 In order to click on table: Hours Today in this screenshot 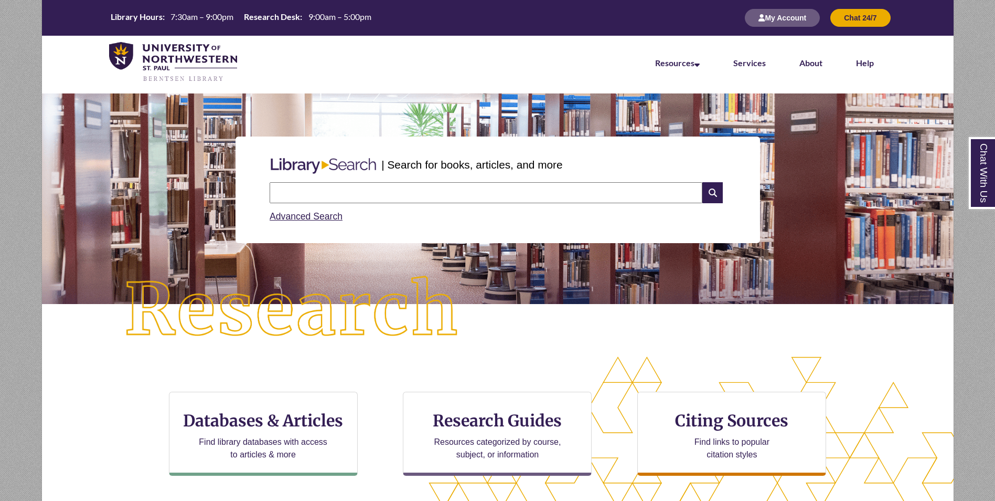, I will do `click(241, 17)`.